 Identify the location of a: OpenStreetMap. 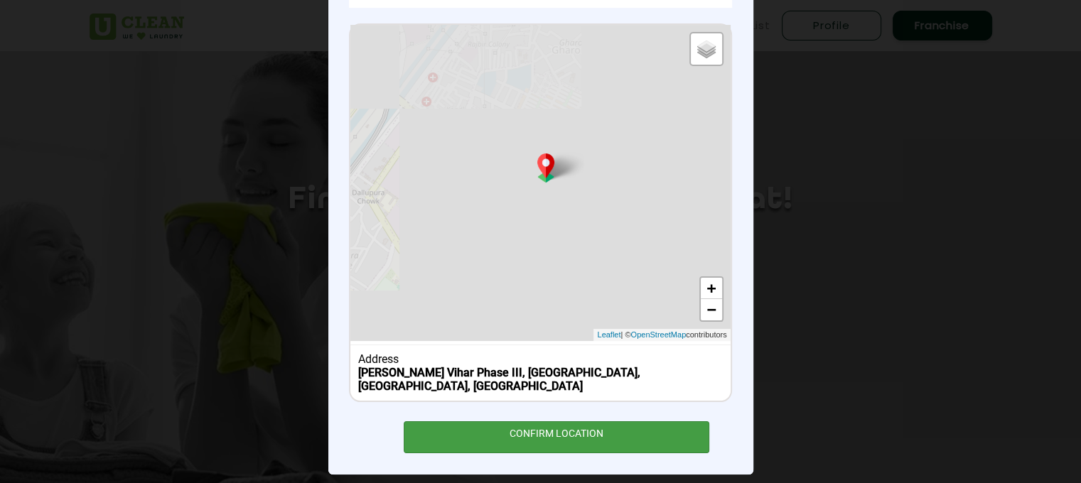
(658, 335).